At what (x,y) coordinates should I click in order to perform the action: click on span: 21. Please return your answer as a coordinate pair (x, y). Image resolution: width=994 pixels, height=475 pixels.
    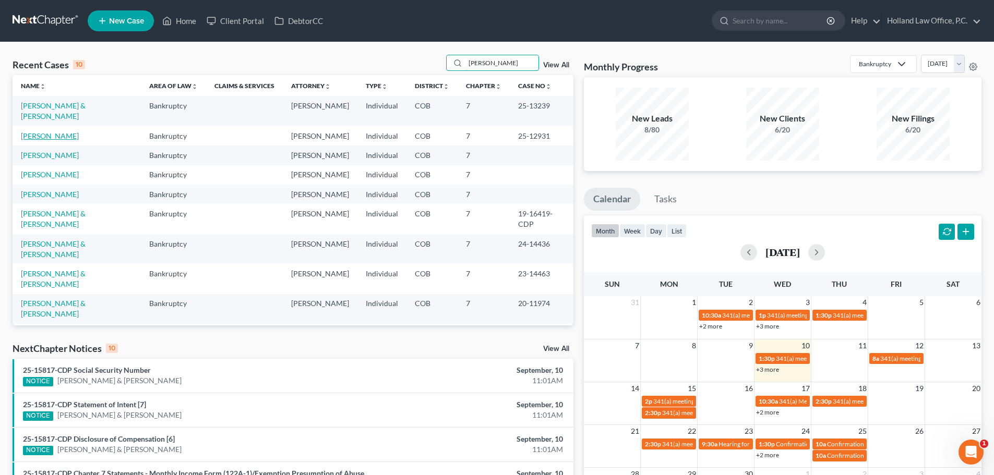
    Looking at the image, I should click on (635, 432).